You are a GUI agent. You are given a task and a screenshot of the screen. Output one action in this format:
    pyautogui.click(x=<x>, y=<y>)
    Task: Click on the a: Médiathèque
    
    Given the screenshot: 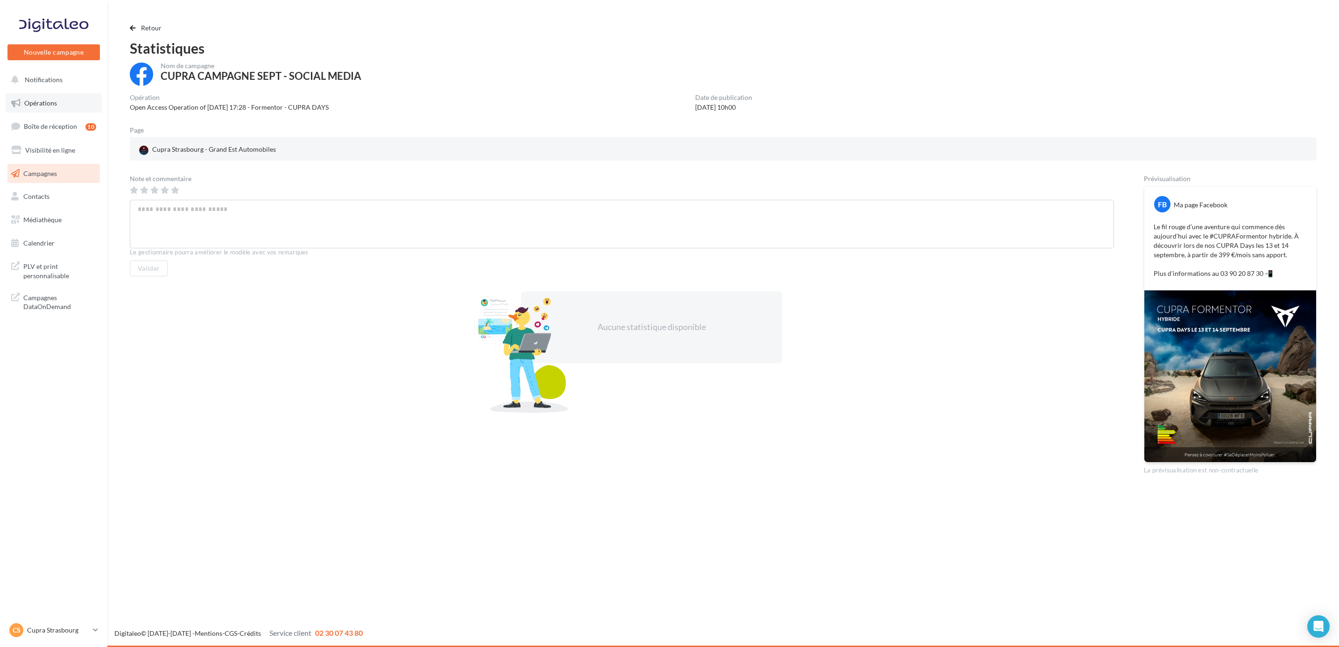 What is the action you would take?
    pyautogui.click(x=54, y=220)
    